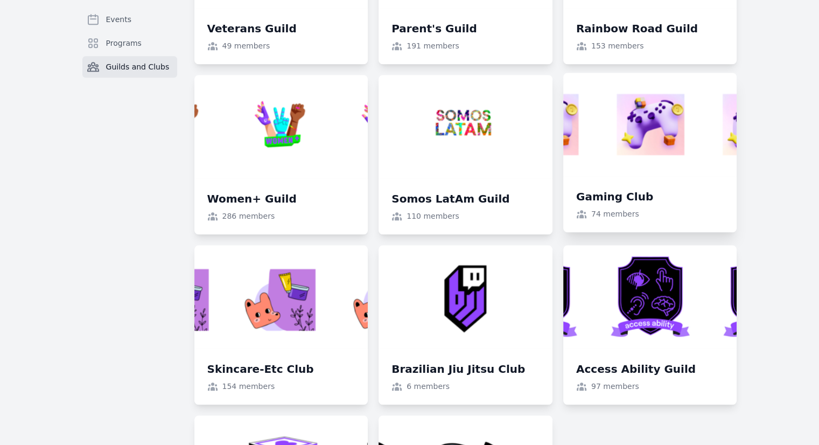 Image resolution: width=819 pixels, height=445 pixels. What do you see at coordinates (130, 43) in the screenshot?
I see `a: Programs` at bounding box center [130, 43].